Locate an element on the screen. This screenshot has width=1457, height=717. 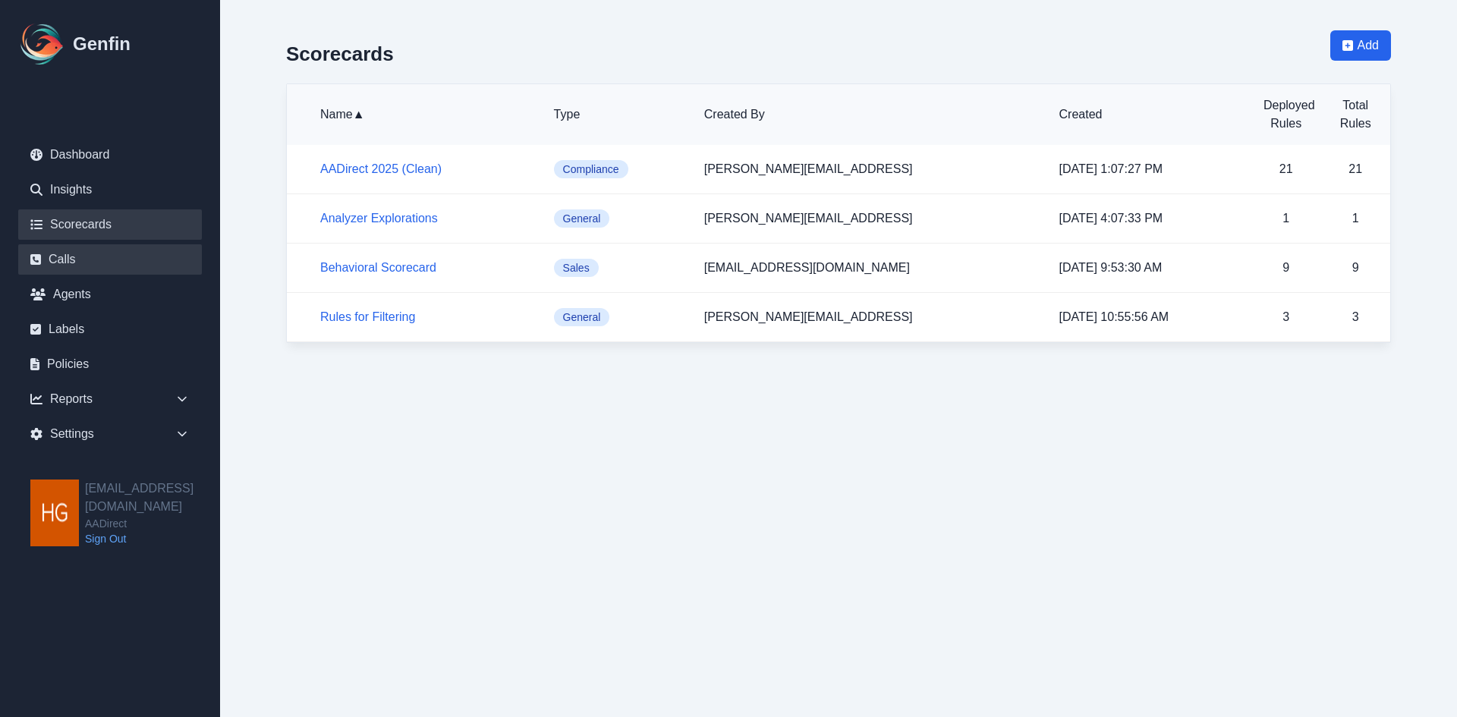
img: Logo is located at coordinates (42, 44).